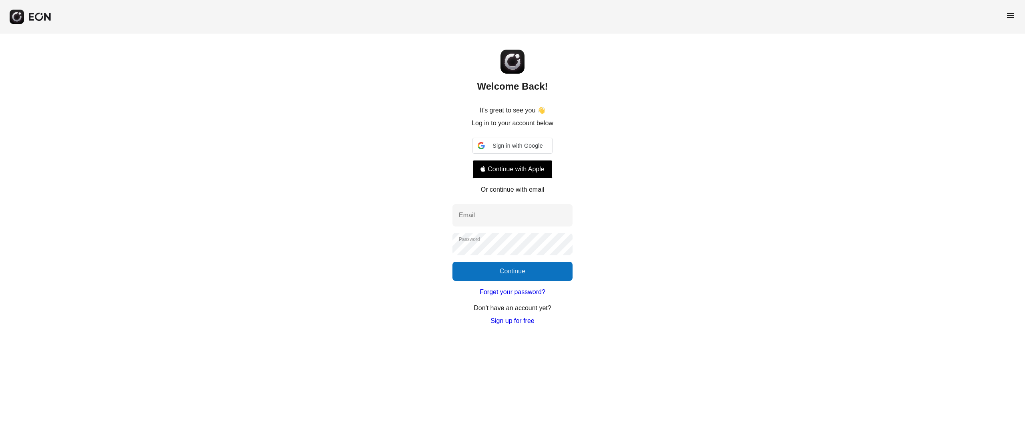 This screenshot has width=1025, height=441. I want to click on h2: Welcome Back!, so click(513, 87).